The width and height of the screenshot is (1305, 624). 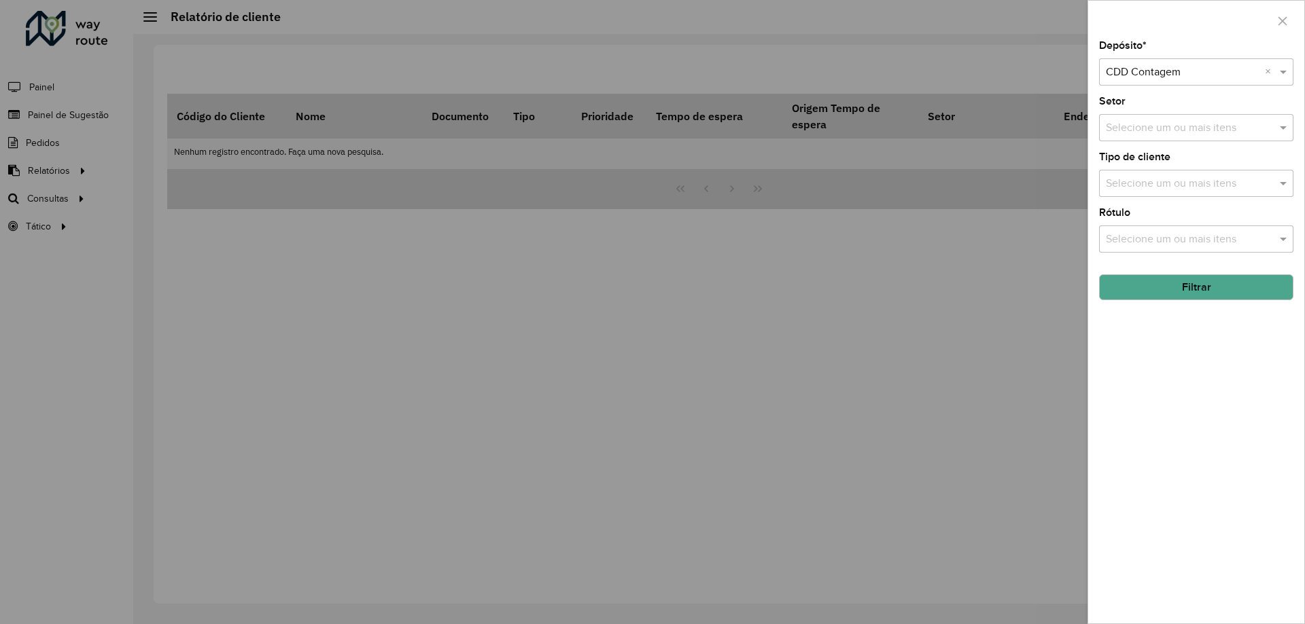 What do you see at coordinates (1114, 213) in the screenshot?
I see `label: Rótulo` at bounding box center [1114, 213].